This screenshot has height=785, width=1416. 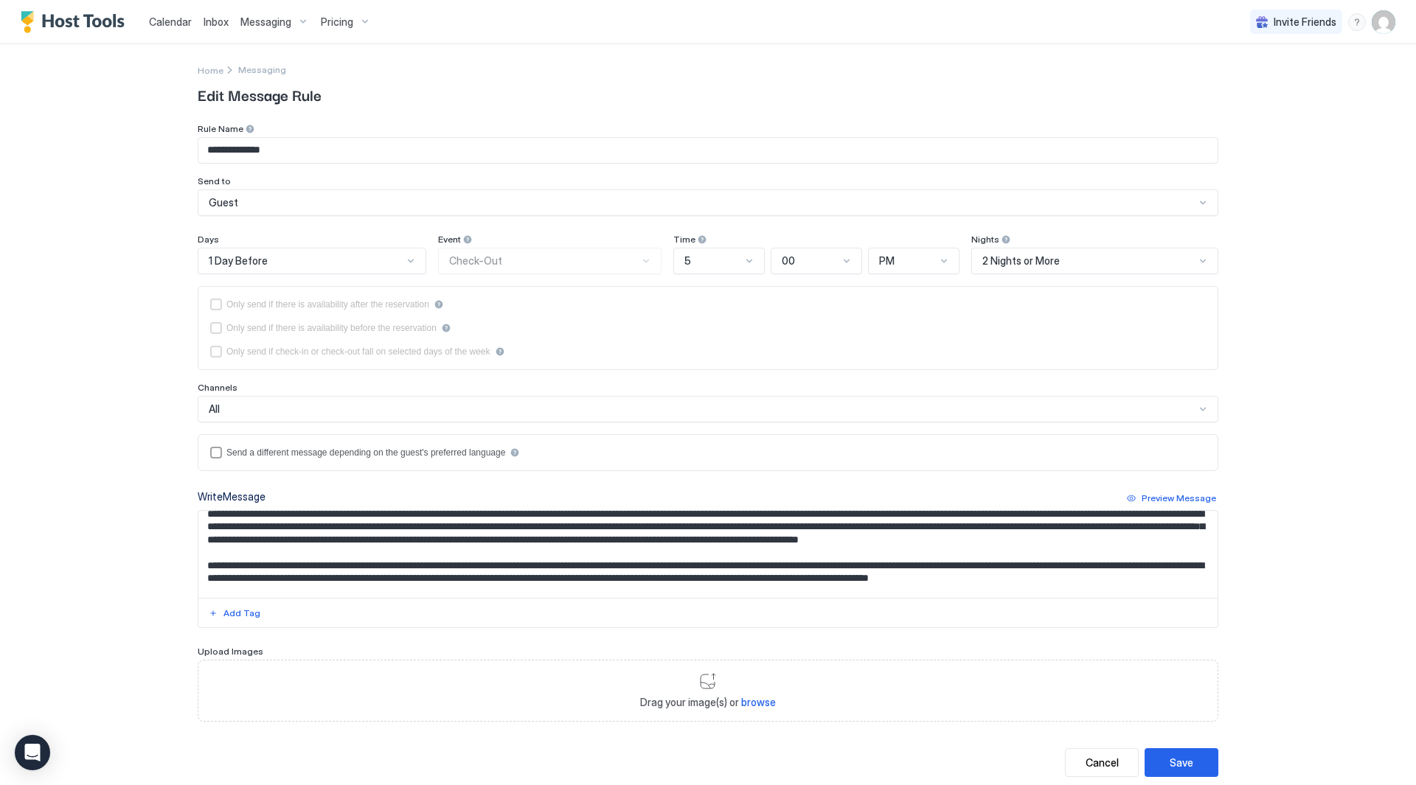 I want to click on div: Send a different message depending on the guest's preferred language, so click(x=366, y=453).